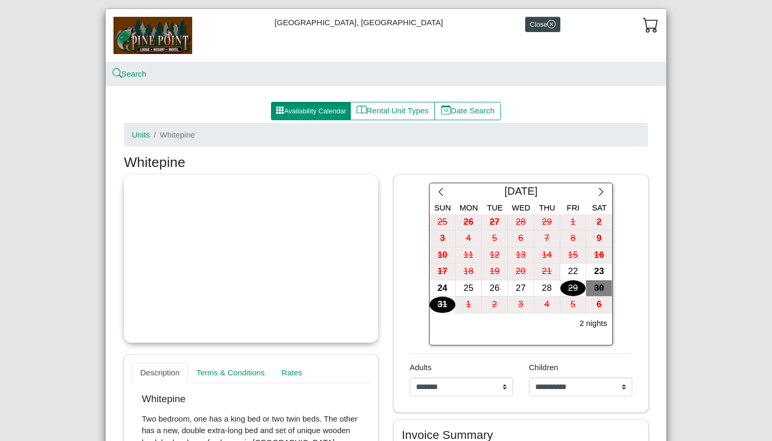 This screenshot has height=441, width=772. Describe the element at coordinates (467, 111) in the screenshot. I see `button: calendar dateDate Search` at that location.